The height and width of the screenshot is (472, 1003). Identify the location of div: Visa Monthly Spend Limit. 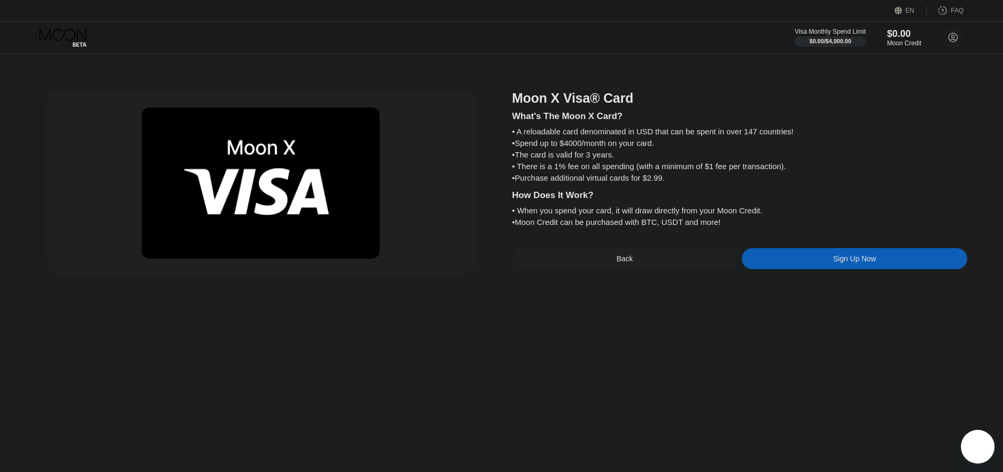
(830, 32).